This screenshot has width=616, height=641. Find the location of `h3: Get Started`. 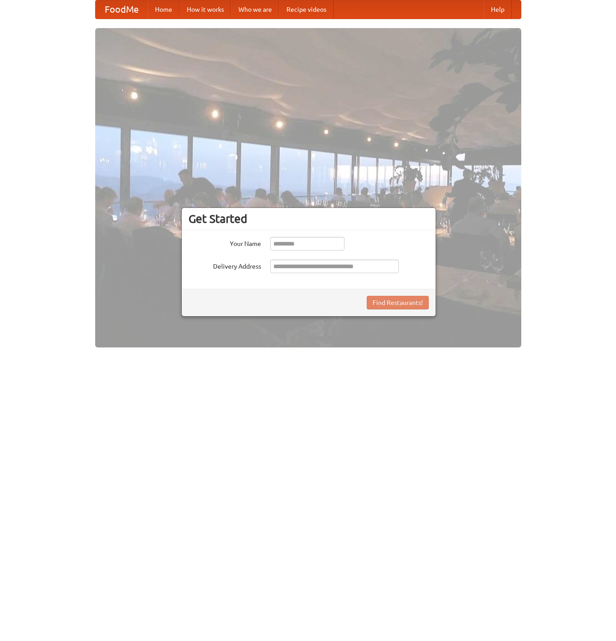

h3: Get Started is located at coordinates (309, 219).